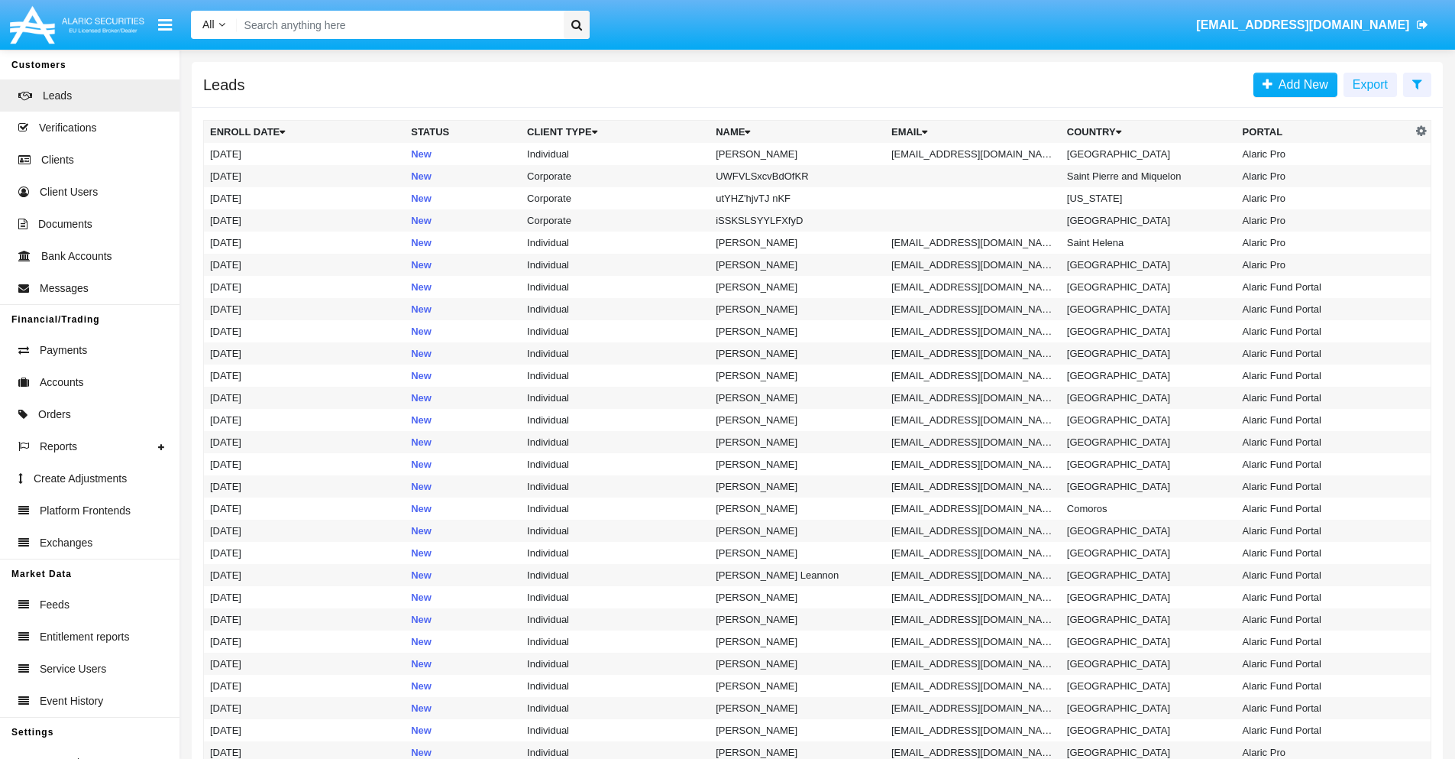 This screenshot has width=1455, height=759. I want to click on span: All, so click(209, 24).